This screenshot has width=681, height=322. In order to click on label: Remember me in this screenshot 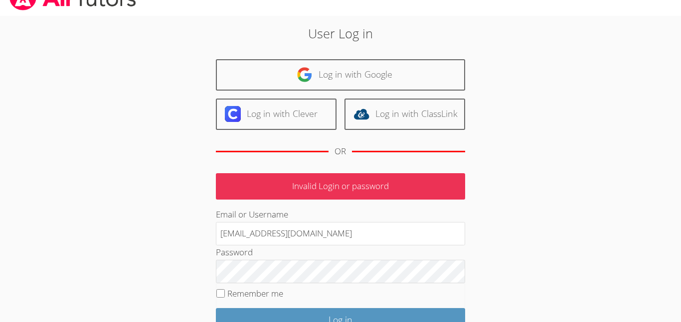, I will do `click(255, 294)`.